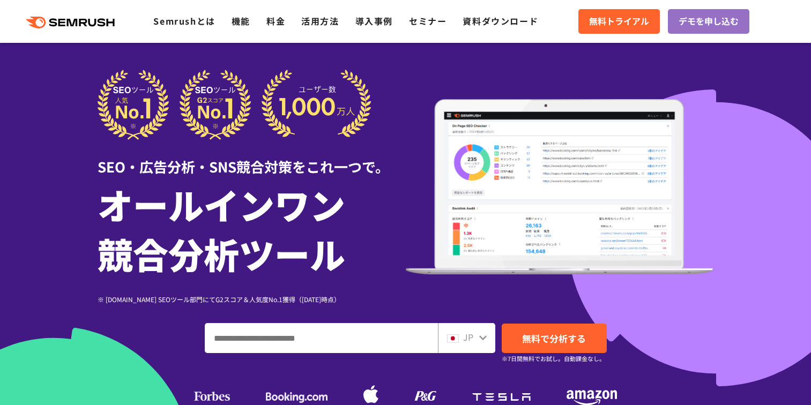  What do you see at coordinates (554, 338) in the screenshot?
I see `span: 無料で分析する` at bounding box center [554, 338].